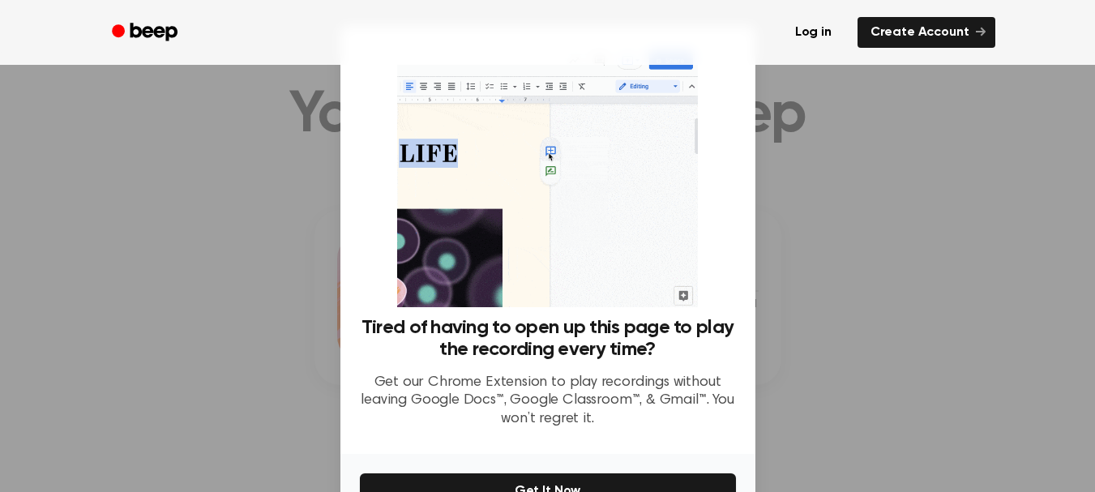 This screenshot has height=492, width=1095. I want to click on p: Get our Chrome Extension to play recordings without leaving Google Docs™, Google Classroom™, & Gm..., so click(548, 401).